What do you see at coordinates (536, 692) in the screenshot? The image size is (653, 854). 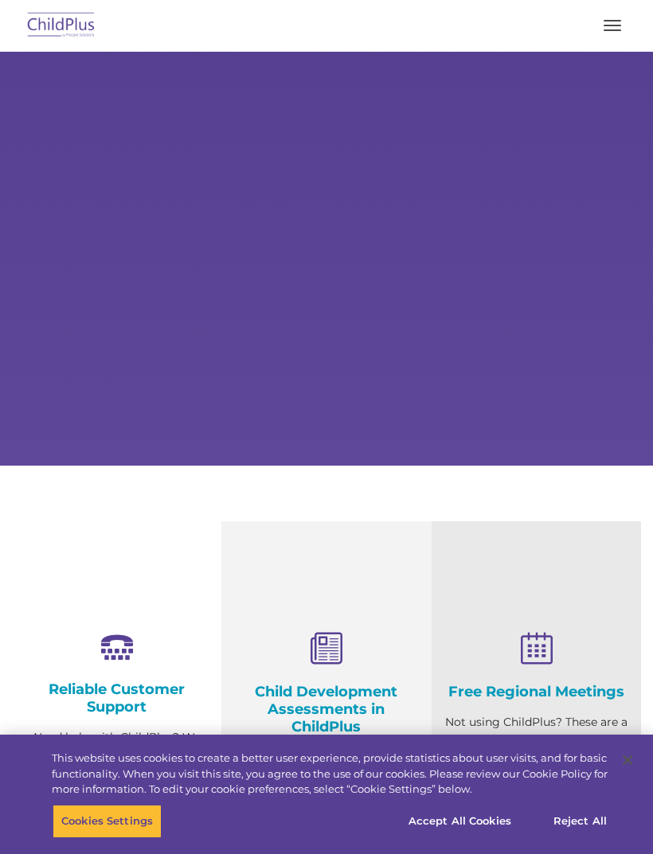 I see `h4: Free Regional Meetings` at bounding box center [536, 692].